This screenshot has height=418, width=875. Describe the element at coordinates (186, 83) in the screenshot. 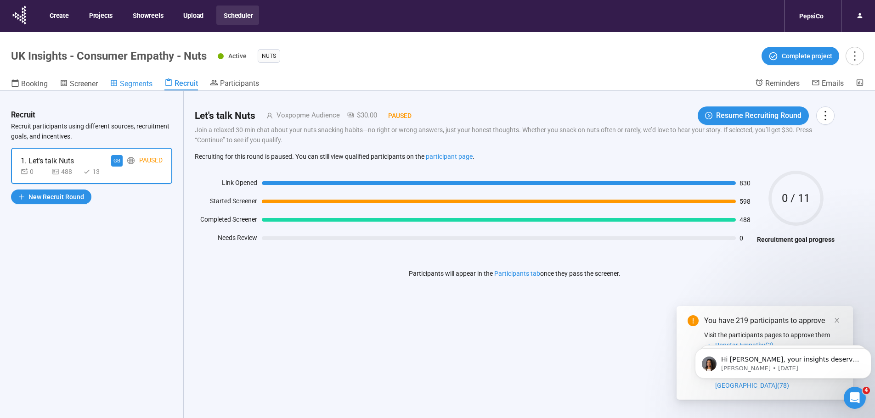

I see `span: Recruit` at that location.